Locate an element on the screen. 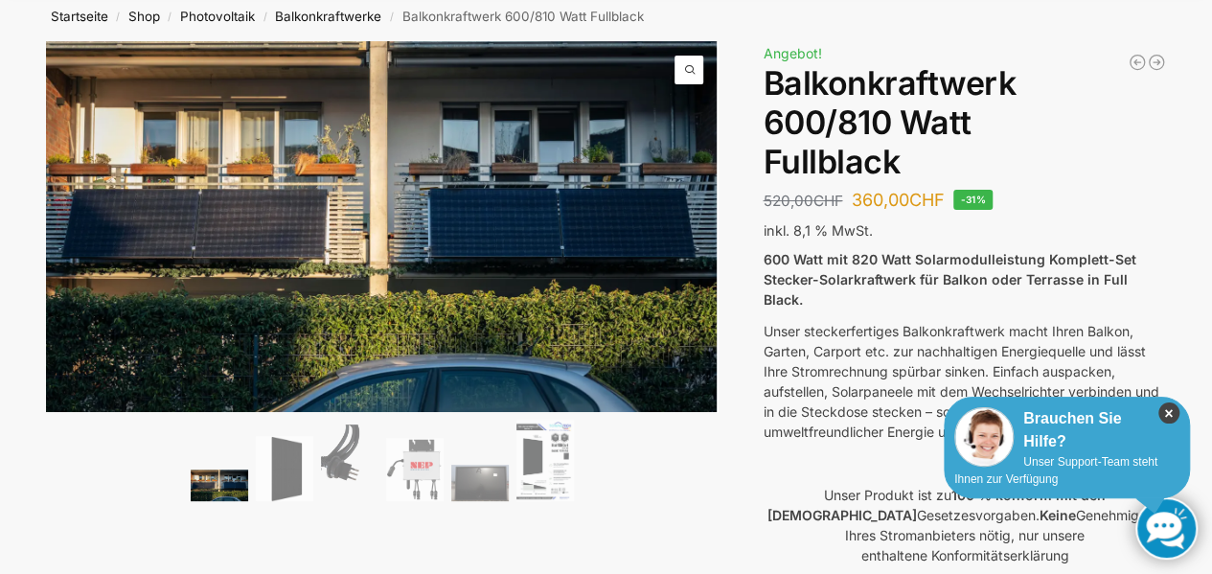  span: inkl. 8,1 % MwSt. is located at coordinates (817, 230).